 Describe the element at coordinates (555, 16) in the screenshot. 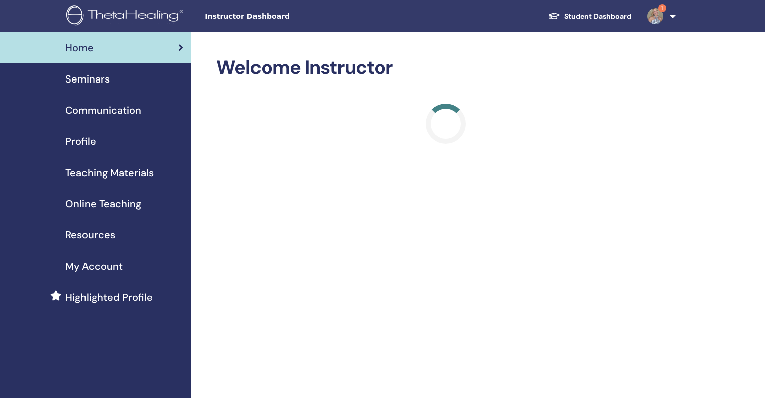

I see `img: graduation-cap-white.svg` at that location.